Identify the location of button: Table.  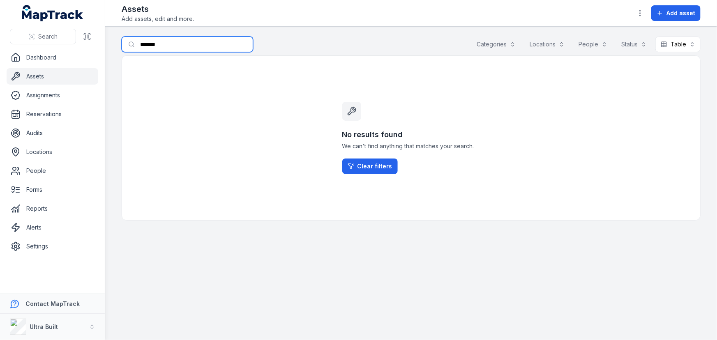
(678, 44).